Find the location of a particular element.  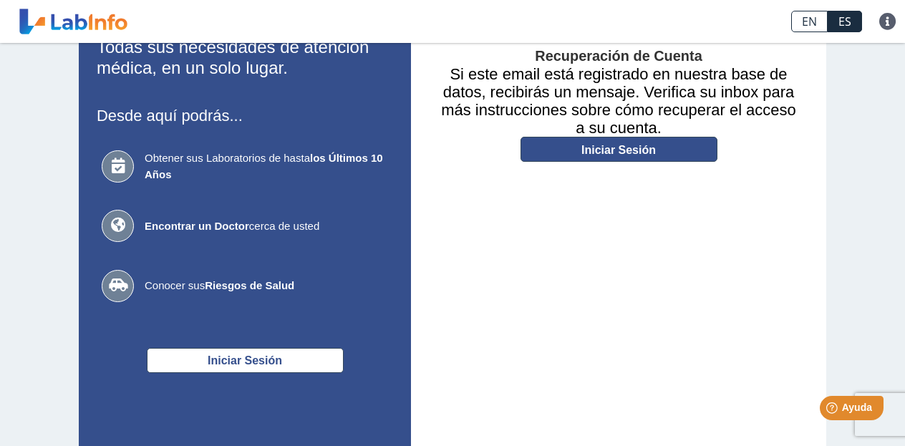

h4: Recuperación de Cuenta is located at coordinates (618, 57).